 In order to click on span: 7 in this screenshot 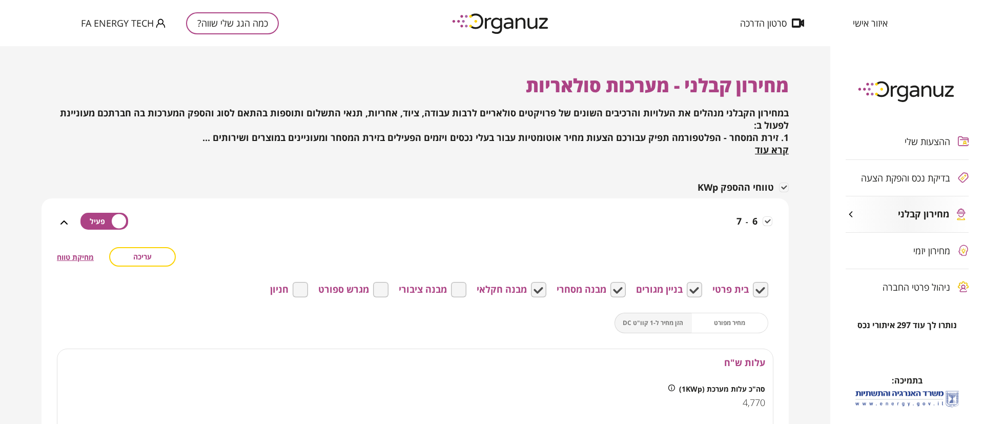, I will do `click(739, 221)`.